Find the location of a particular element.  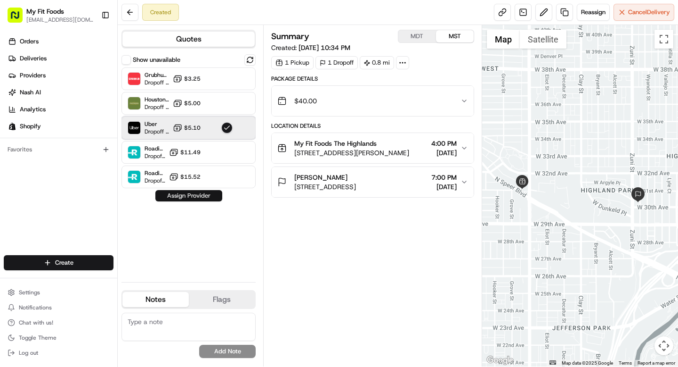

button: Toggle Theme is located at coordinates (58, 337).